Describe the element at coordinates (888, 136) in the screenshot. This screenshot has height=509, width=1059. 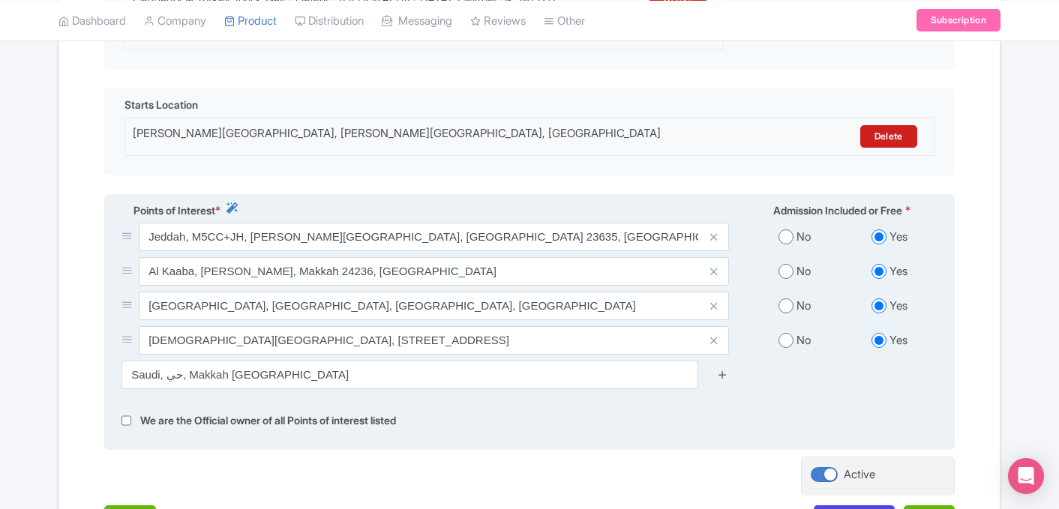
I see `a: Delete` at that location.